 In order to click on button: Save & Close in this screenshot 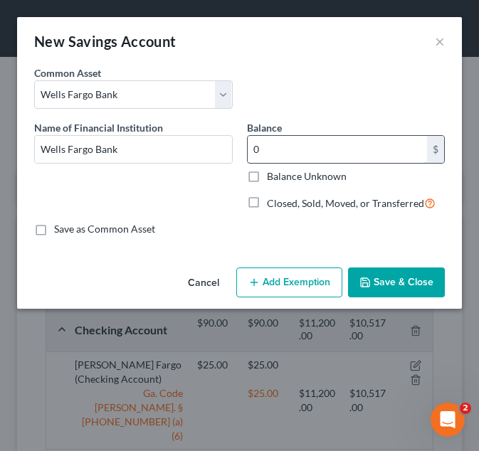, I will do `click(396, 282)`.